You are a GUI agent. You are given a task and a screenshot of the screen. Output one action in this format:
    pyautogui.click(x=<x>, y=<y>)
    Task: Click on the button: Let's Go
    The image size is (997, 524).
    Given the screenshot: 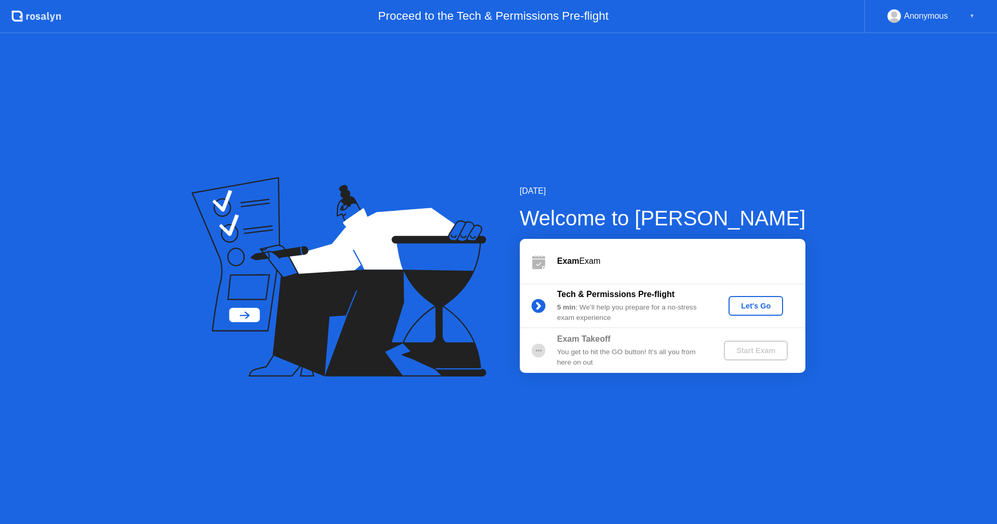 What is the action you would take?
    pyautogui.click(x=756, y=306)
    